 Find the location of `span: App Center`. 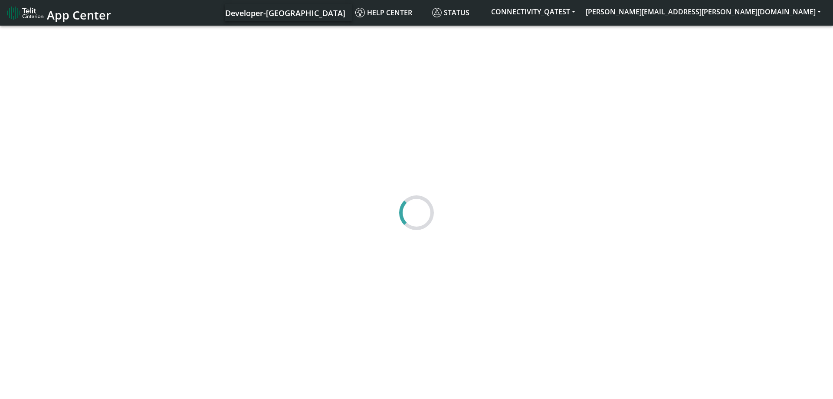

span: App Center is located at coordinates (79, 15).